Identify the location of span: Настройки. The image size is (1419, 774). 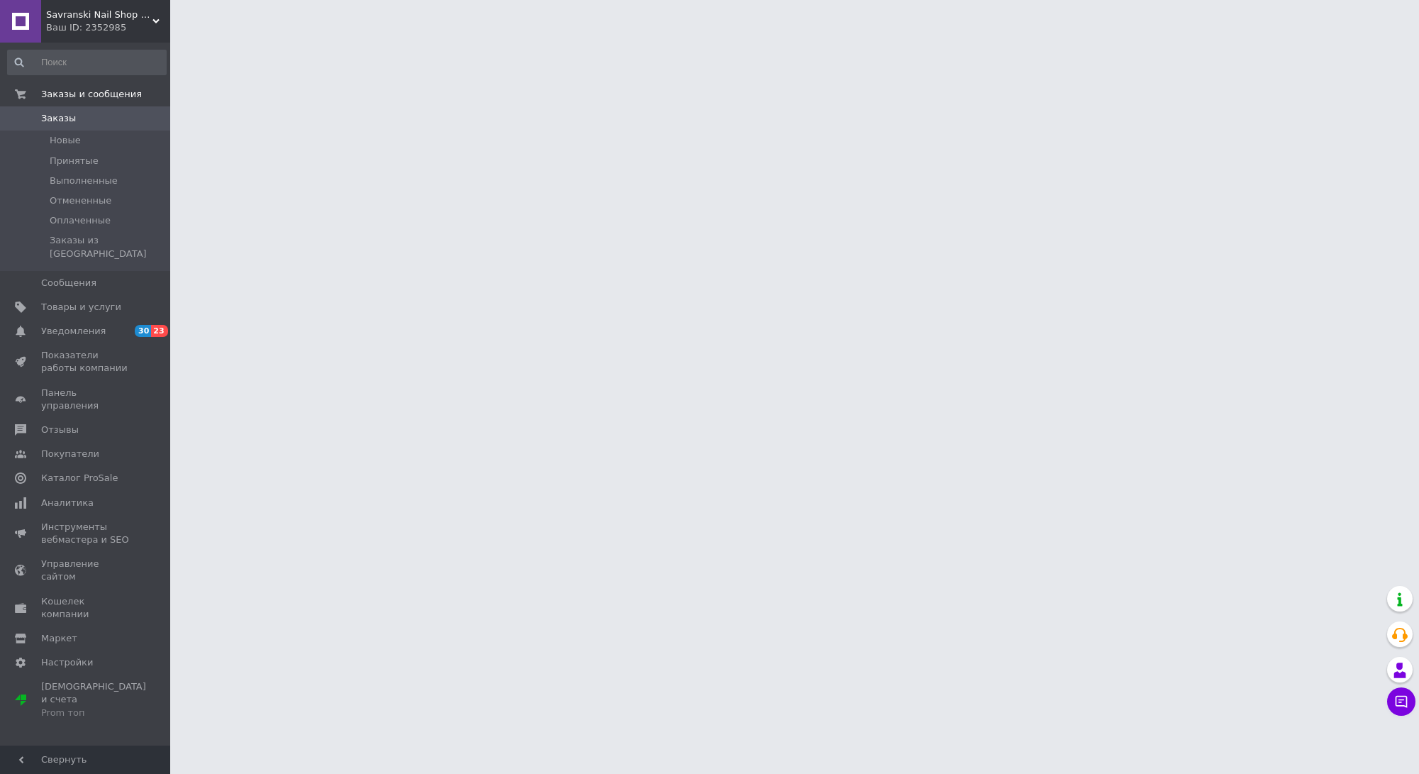
(67, 662).